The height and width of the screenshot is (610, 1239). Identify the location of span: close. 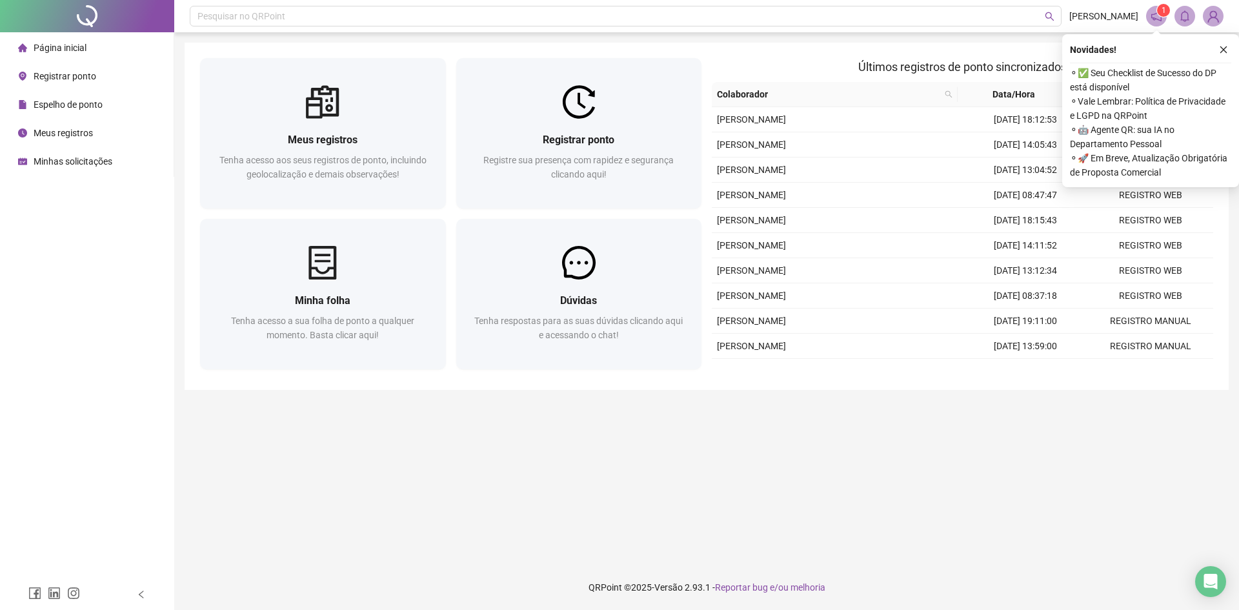
(1224, 50).